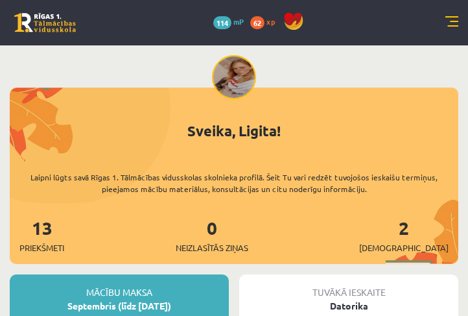 This screenshot has height=316, width=468. What do you see at coordinates (222, 23) in the screenshot?
I see `span: 114` at bounding box center [222, 23].